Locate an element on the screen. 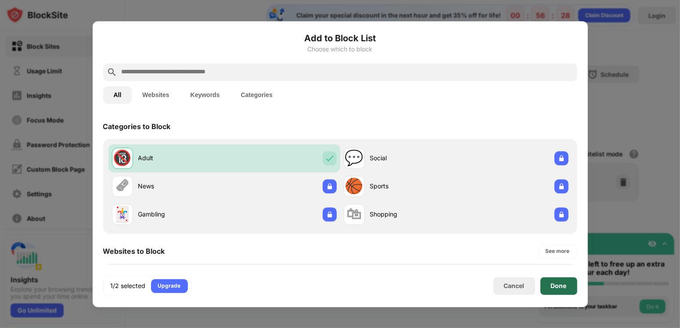 This screenshot has height=328, width=680. button: Websites is located at coordinates (155, 95).